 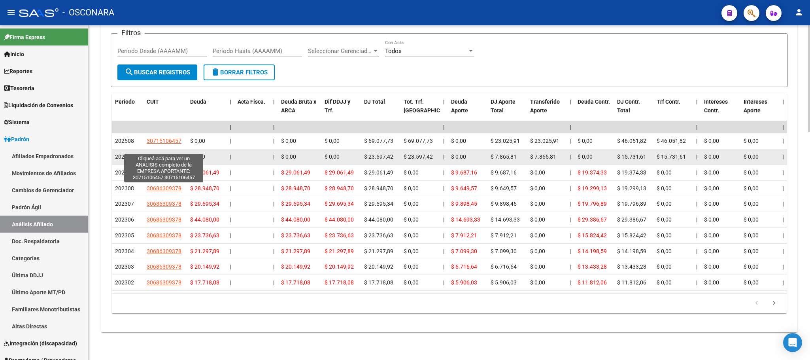 I want to click on span: 202306, so click(x=125, y=219).